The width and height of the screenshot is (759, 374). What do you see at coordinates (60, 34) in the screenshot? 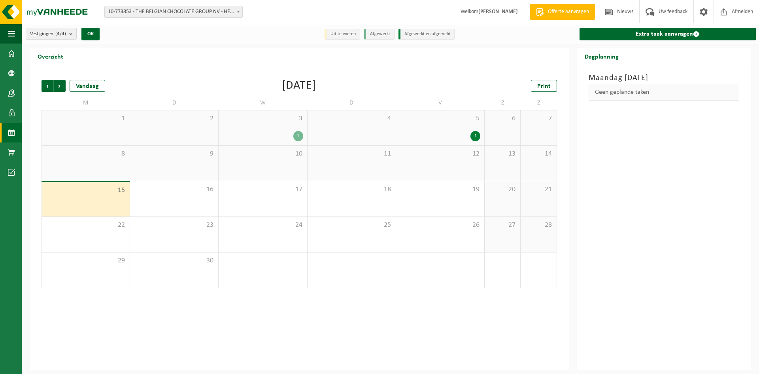
I see `count: (4/4)` at bounding box center [60, 34].